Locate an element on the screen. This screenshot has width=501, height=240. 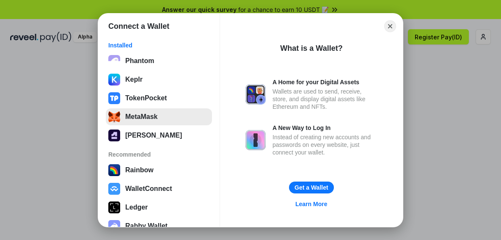
button: Ledger is located at coordinates (159, 207).